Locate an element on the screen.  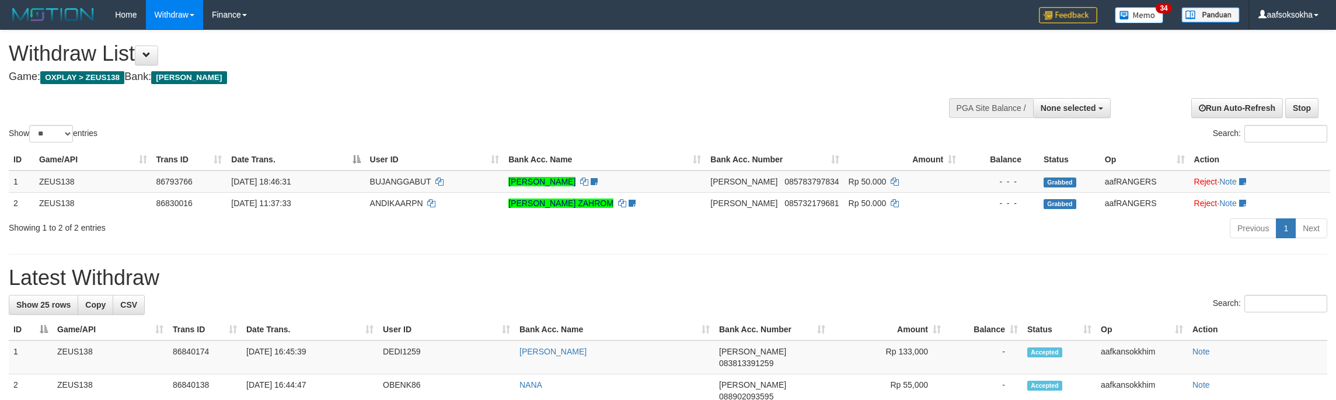
td: Rp 133,000 is located at coordinates (888, 357).